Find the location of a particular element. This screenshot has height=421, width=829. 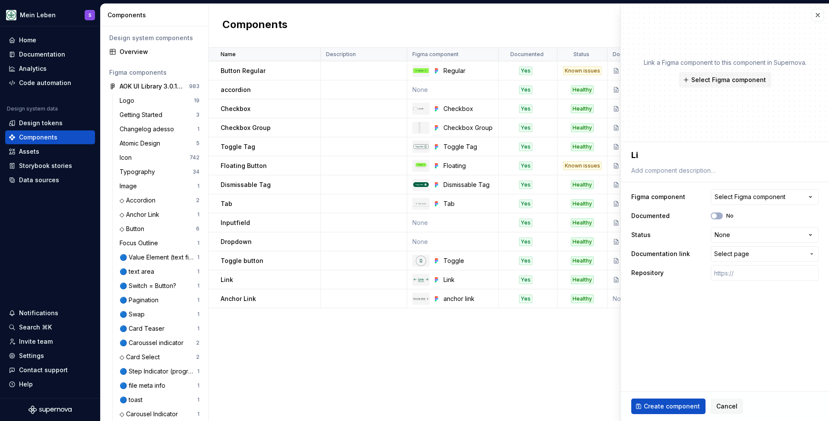

p: Name is located at coordinates (228, 54).